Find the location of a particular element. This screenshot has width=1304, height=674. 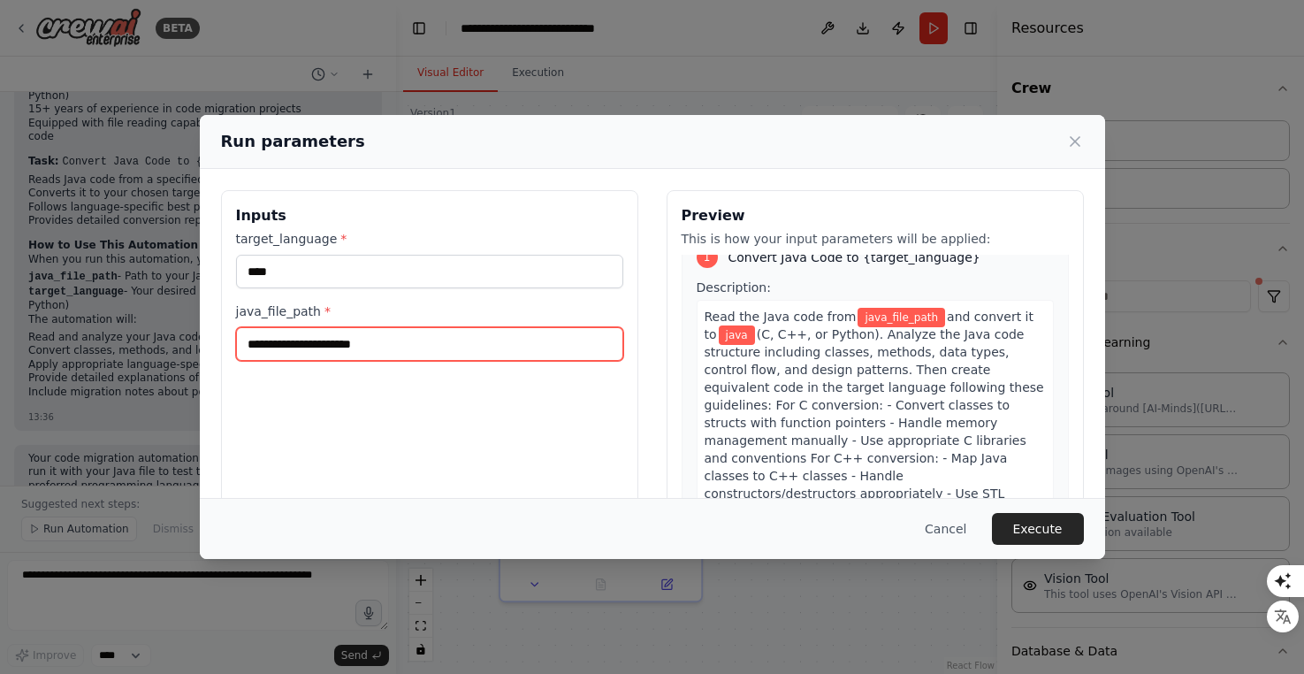

button: Cancel is located at coordinates (945, 529).